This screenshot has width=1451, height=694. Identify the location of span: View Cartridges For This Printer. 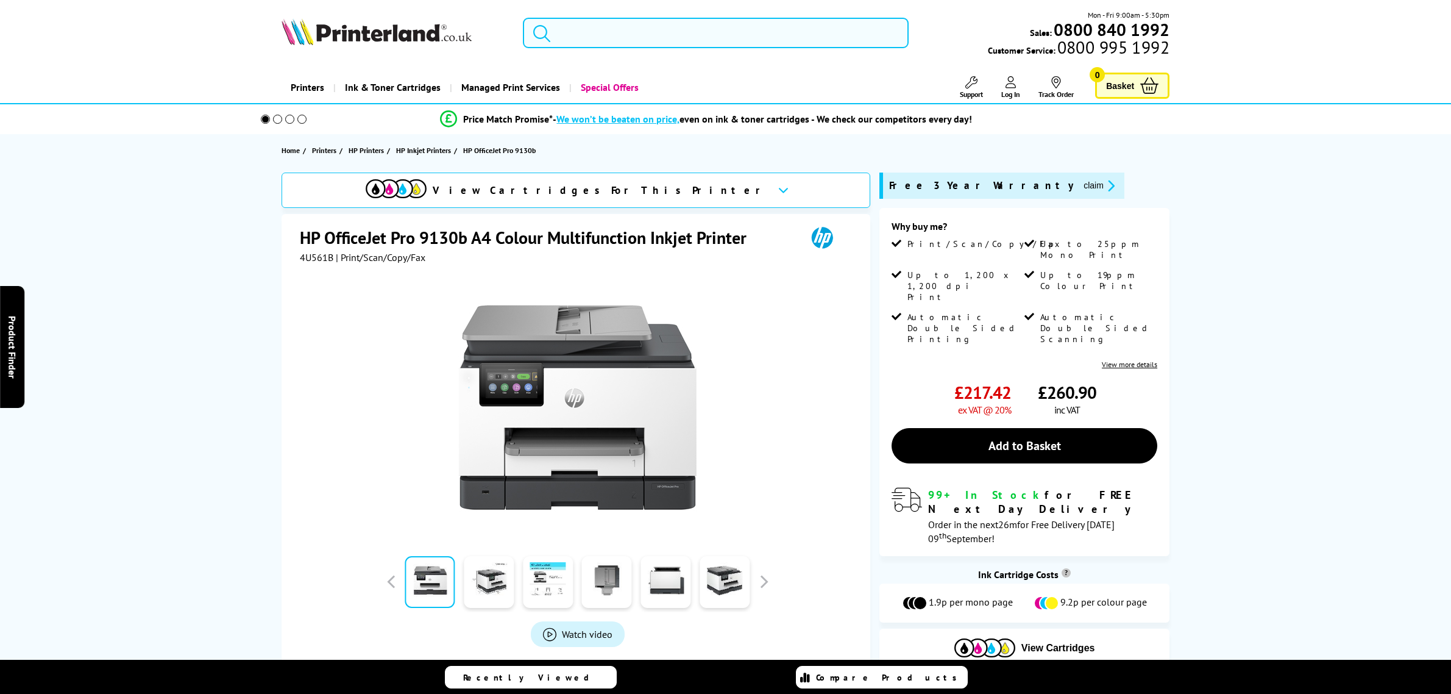
(600, 190).